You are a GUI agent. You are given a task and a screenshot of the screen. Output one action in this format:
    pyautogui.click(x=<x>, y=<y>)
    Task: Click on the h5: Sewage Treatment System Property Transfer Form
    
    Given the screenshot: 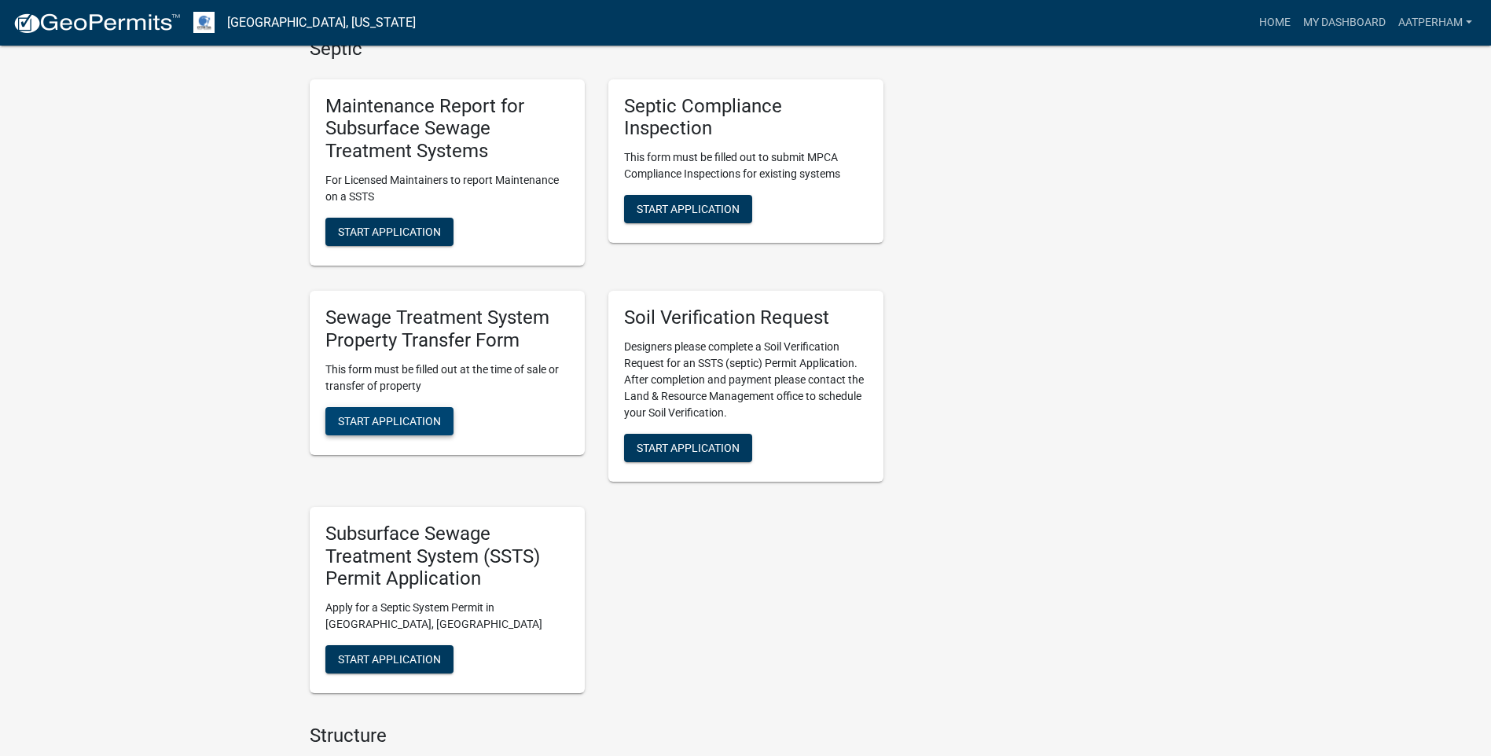 What is the action you would take?
    pyautogui.click(x=447, y=329)
    